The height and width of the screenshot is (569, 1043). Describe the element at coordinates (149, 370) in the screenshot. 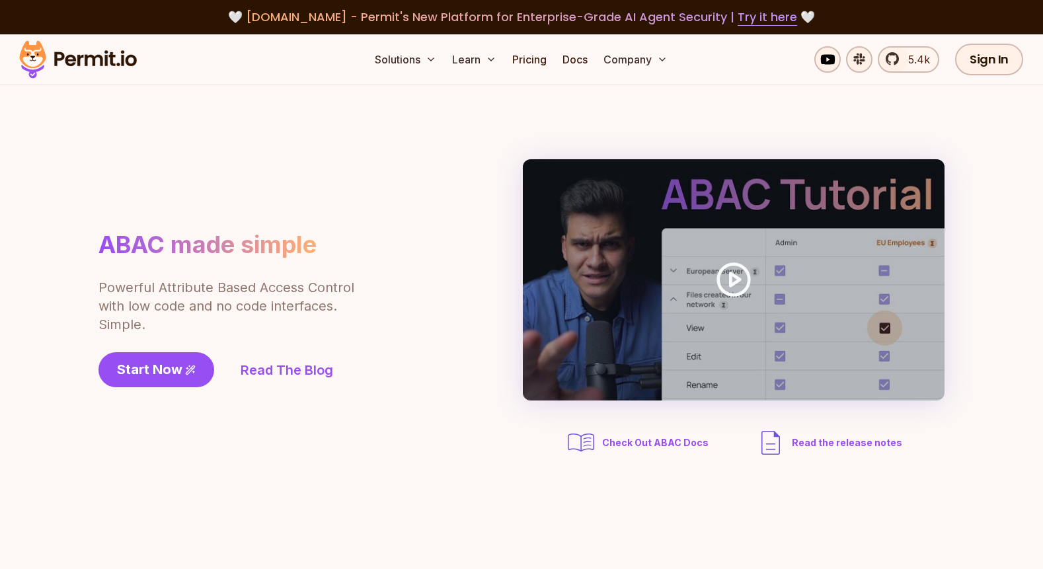

I see `span: Start Now` at that location.